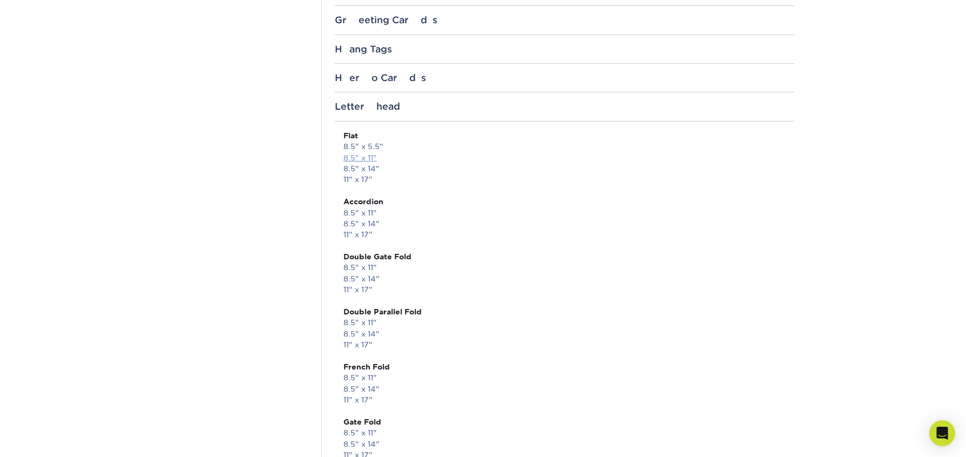 Image resolution: width=966 pixels, height=457 pixels. Describe the element at coordinates (362, 422) in the screenshot. I see `strong: Gate Fold` at that location.